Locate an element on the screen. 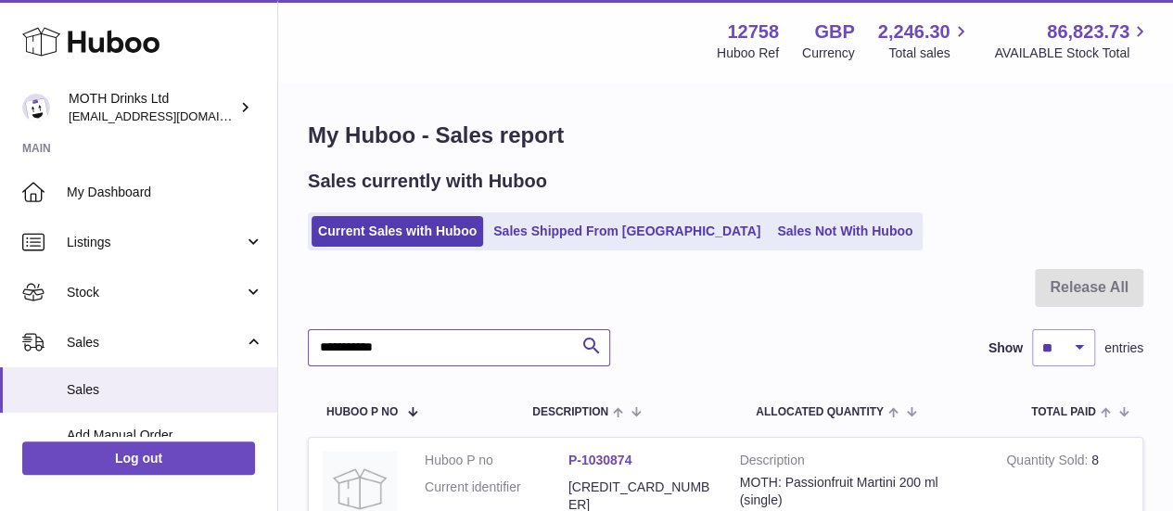 This screenshot has width=1173, height=511. h2: Sales currently with Huboo is located at coordinates (428, 181).